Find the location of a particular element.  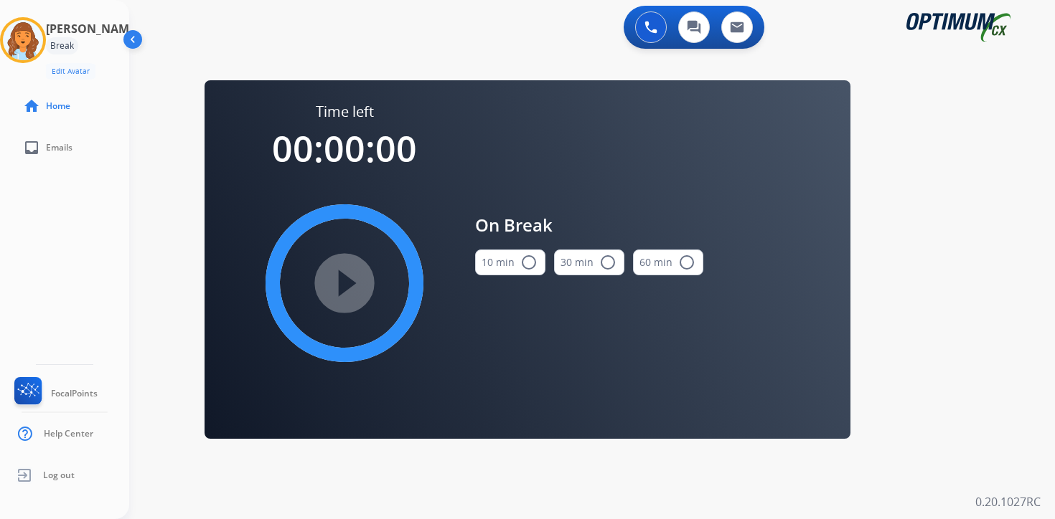

span: 00:00:00 is located at coordinates (344, 149).